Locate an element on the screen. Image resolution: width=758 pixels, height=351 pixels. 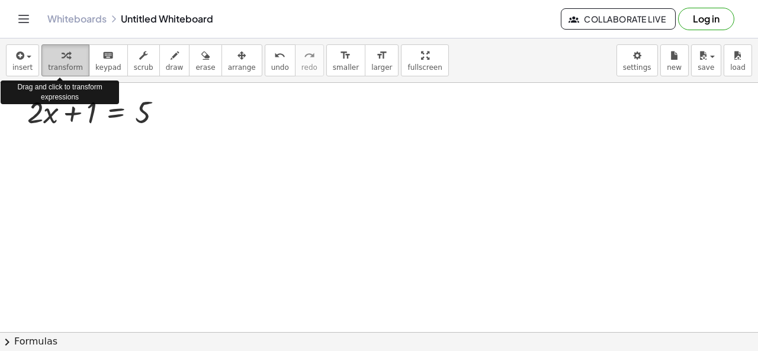
button: new is located at coordinates (674, 60).